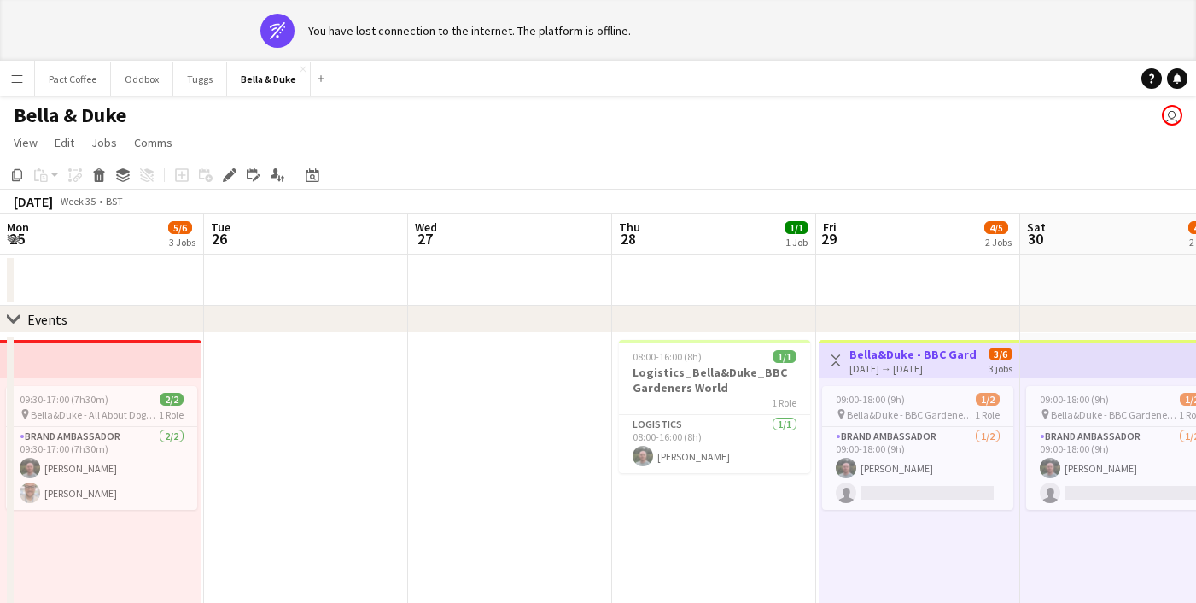  Describe the element at coordinates (996, 227) in the screenshot. I see `span: 4/5` at that location.